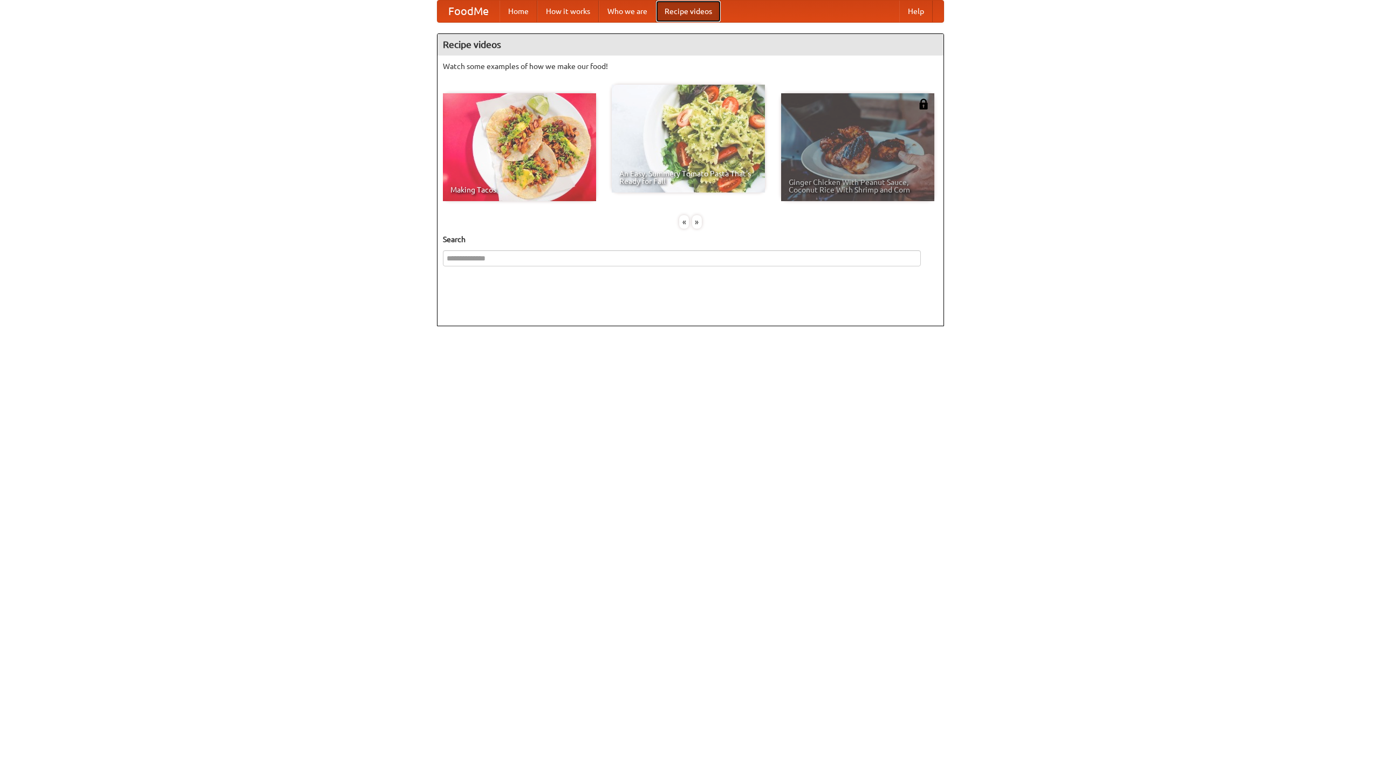 This screenshot has width=1381, height=763. I want to click on span: An Easy, Summery Tomato Pasta That's Ready for Fall, so click(688, 177).